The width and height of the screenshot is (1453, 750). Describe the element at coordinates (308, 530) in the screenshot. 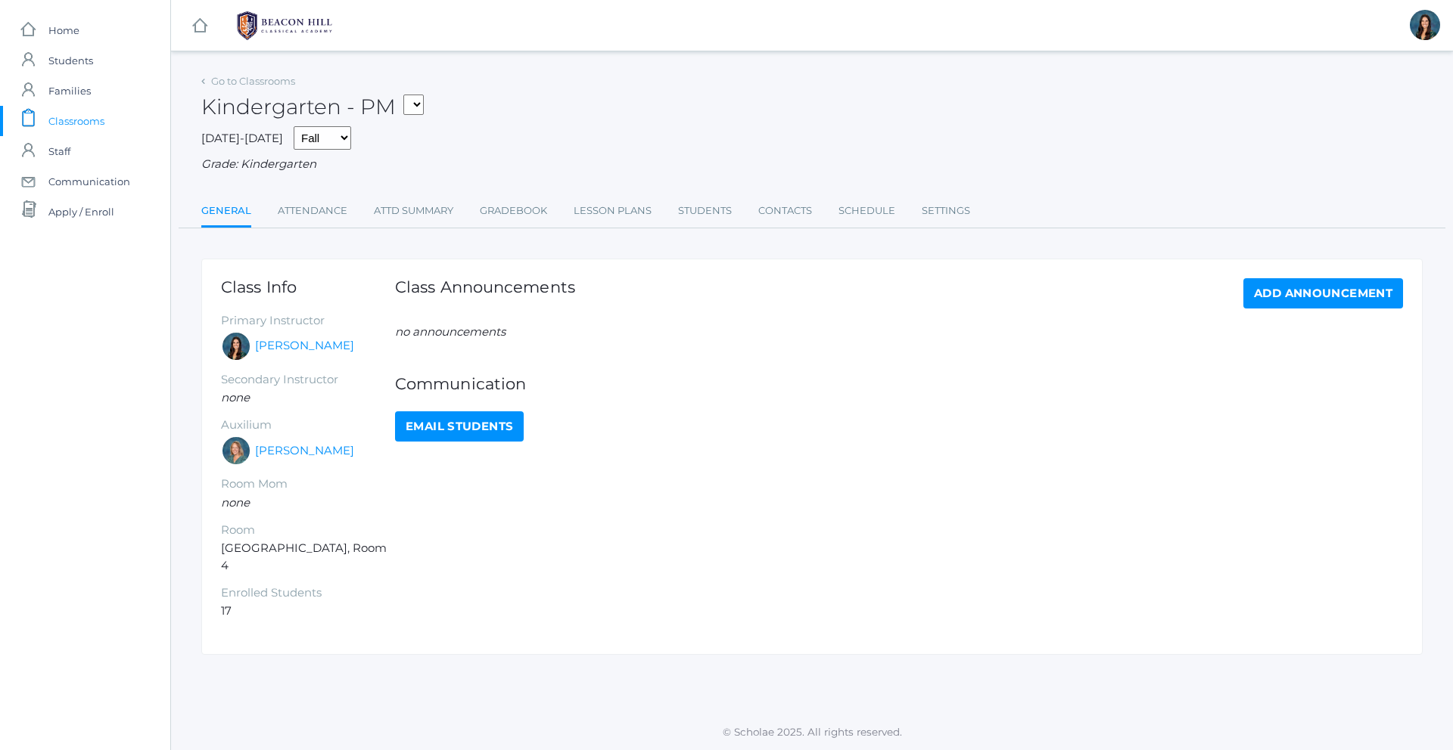

I see `h5: Room` at that location.